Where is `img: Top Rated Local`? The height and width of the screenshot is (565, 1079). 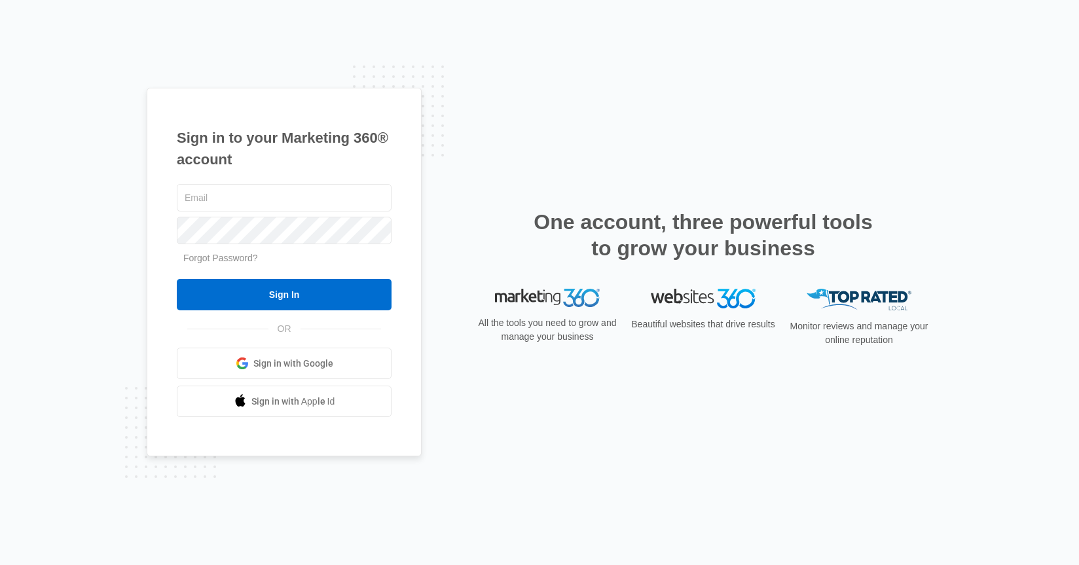 img: Top Rated Local is located at coordinates (859, 299).